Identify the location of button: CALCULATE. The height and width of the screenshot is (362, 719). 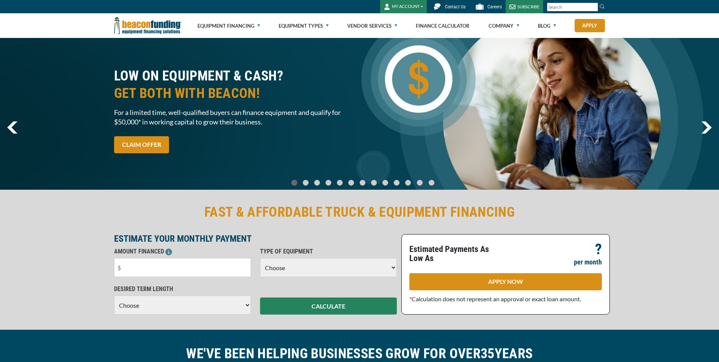
(328, 305).